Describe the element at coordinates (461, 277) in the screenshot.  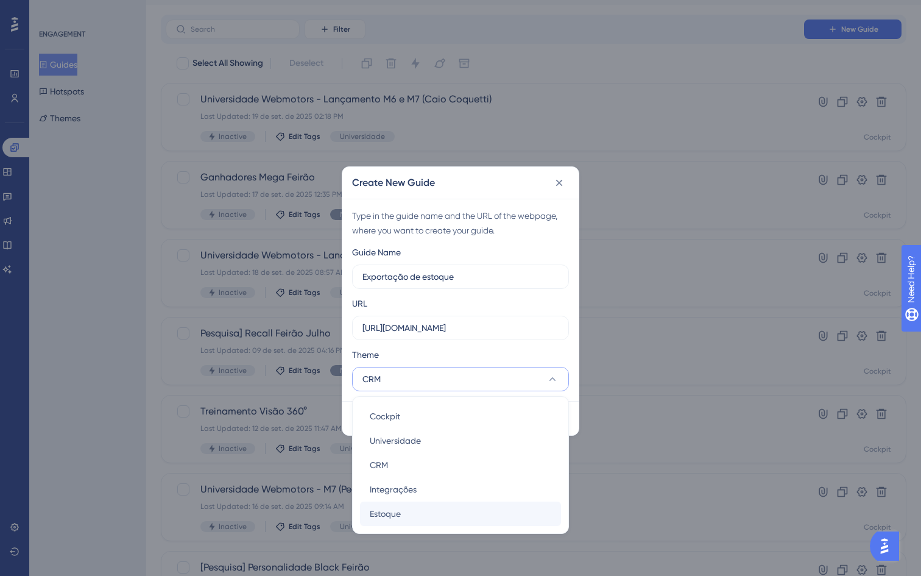
I see `input: How to Create` at that location.